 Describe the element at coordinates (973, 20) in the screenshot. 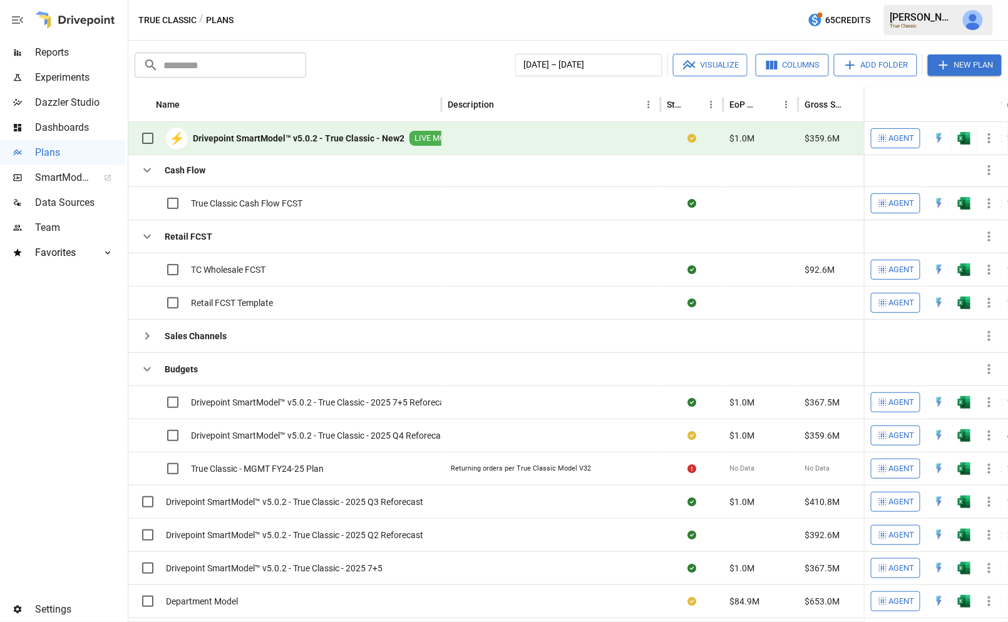

I see `button: Derek Yimoyines` at that location.